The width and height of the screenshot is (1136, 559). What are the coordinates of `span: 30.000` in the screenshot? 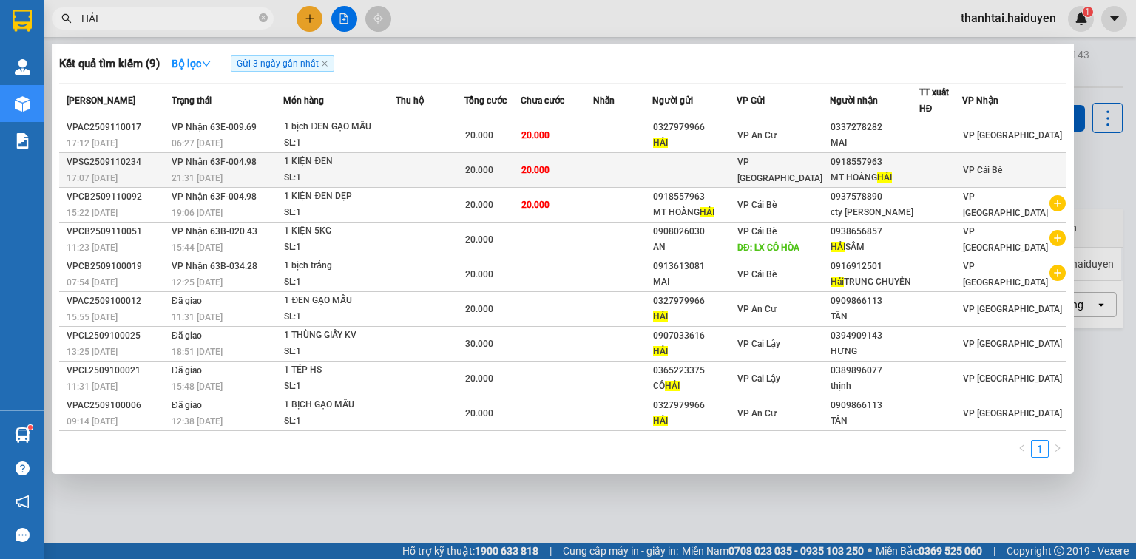 It's located at (479, 344).